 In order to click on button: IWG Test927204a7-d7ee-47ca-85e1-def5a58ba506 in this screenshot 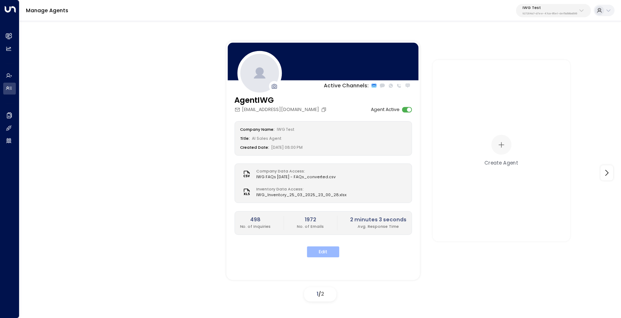, I will do `click(554, 10)`.